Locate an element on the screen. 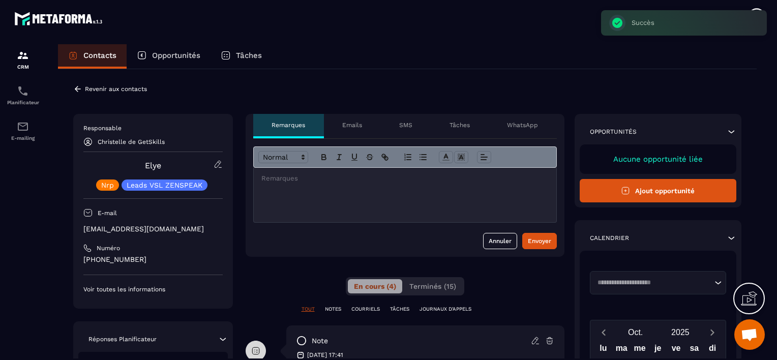  button: Previous month is located at coordinates (603, 332).